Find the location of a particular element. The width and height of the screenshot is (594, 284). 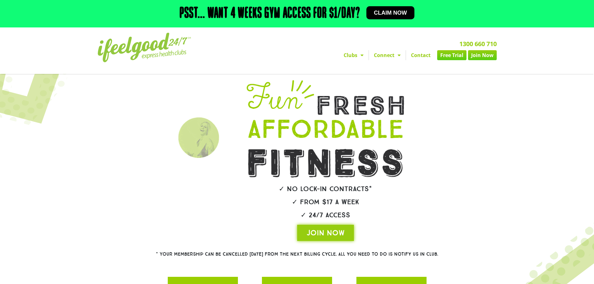

h2: ✓ 24/7 Access is located at coordinates (325, 215).